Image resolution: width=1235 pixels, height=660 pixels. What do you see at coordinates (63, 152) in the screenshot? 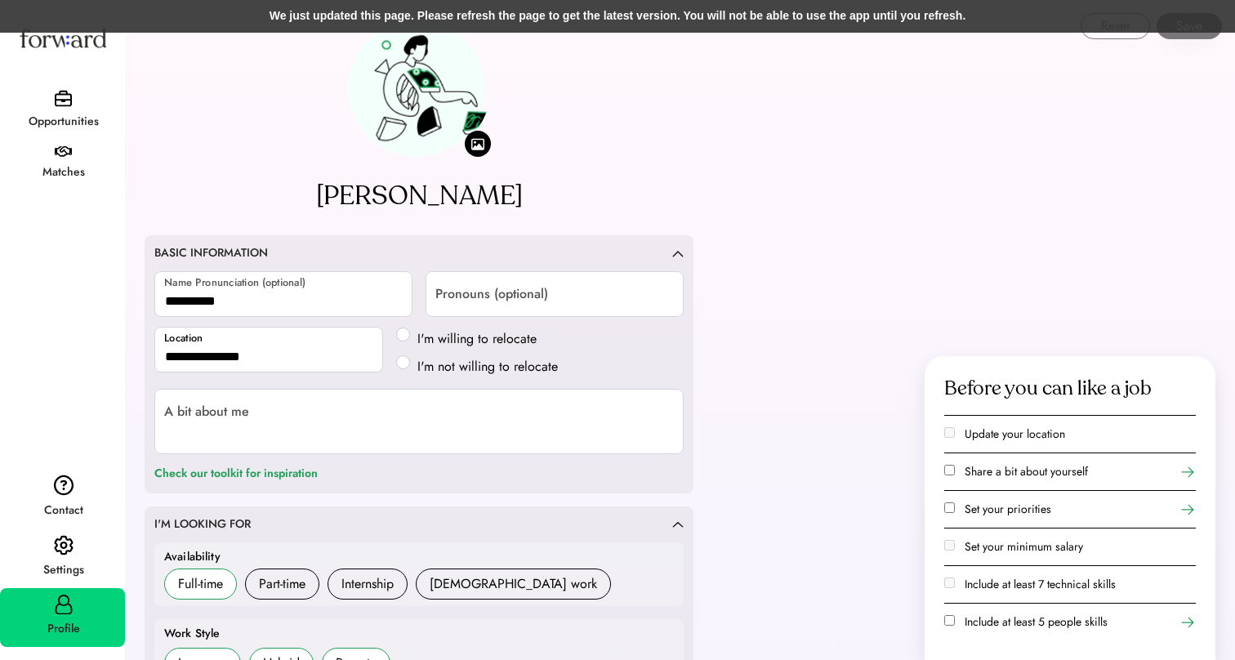
I see `img: handshake.svg` at bounding box center [63, 152].